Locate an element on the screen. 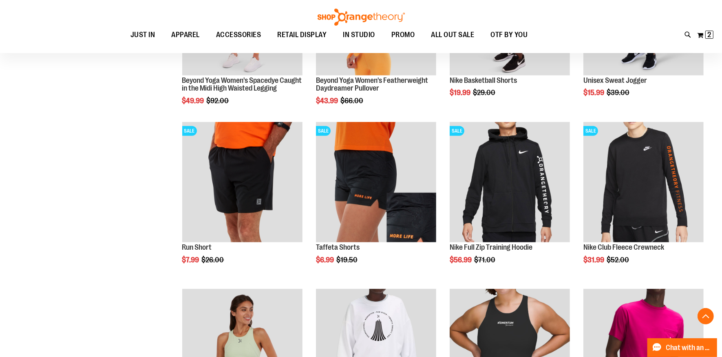  span: $56.99 is located at coordinates (461, 260).